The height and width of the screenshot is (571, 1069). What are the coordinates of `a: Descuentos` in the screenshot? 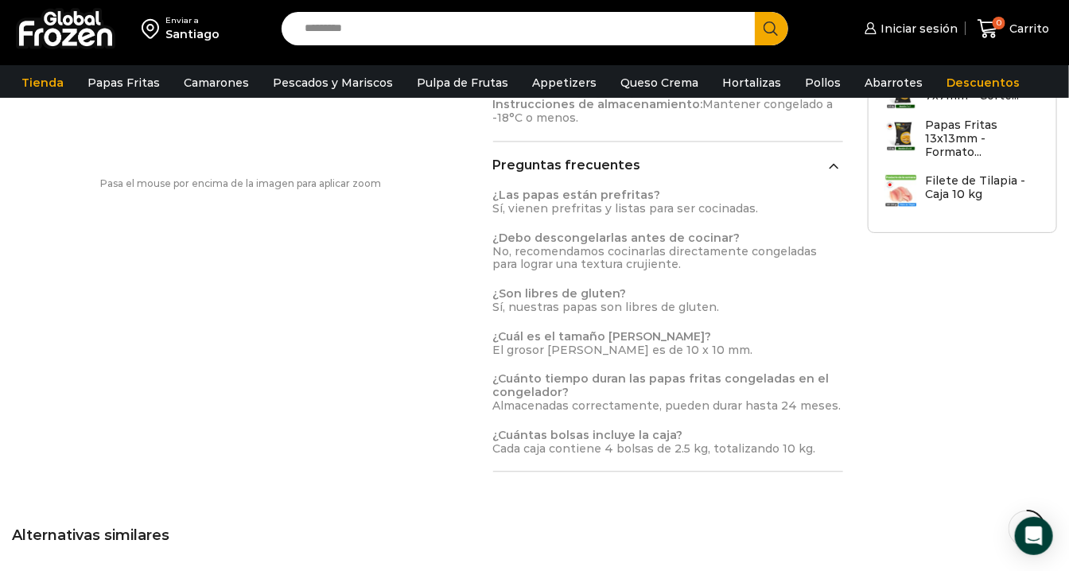 It's located at (983, 83).